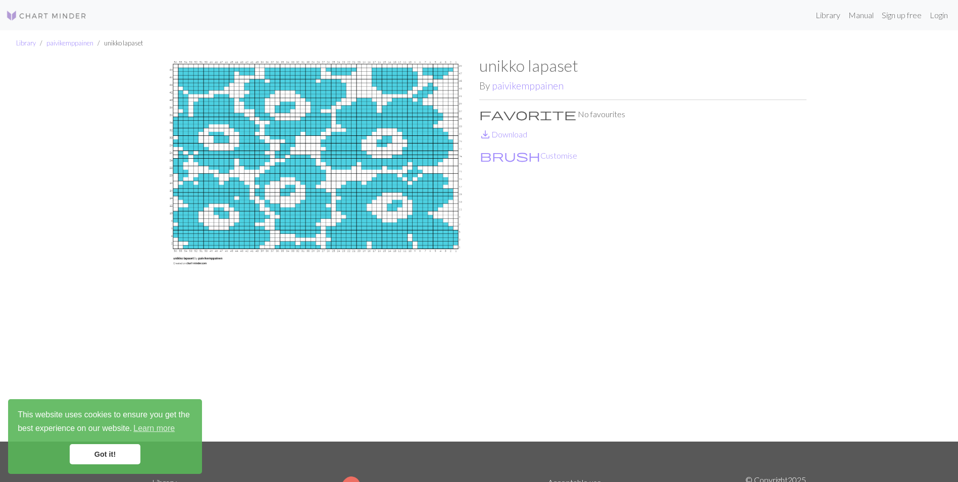 The width and height of the screenshot is (958, 482). I want to click on button: CustomiseCustomise, so click(528, 156).